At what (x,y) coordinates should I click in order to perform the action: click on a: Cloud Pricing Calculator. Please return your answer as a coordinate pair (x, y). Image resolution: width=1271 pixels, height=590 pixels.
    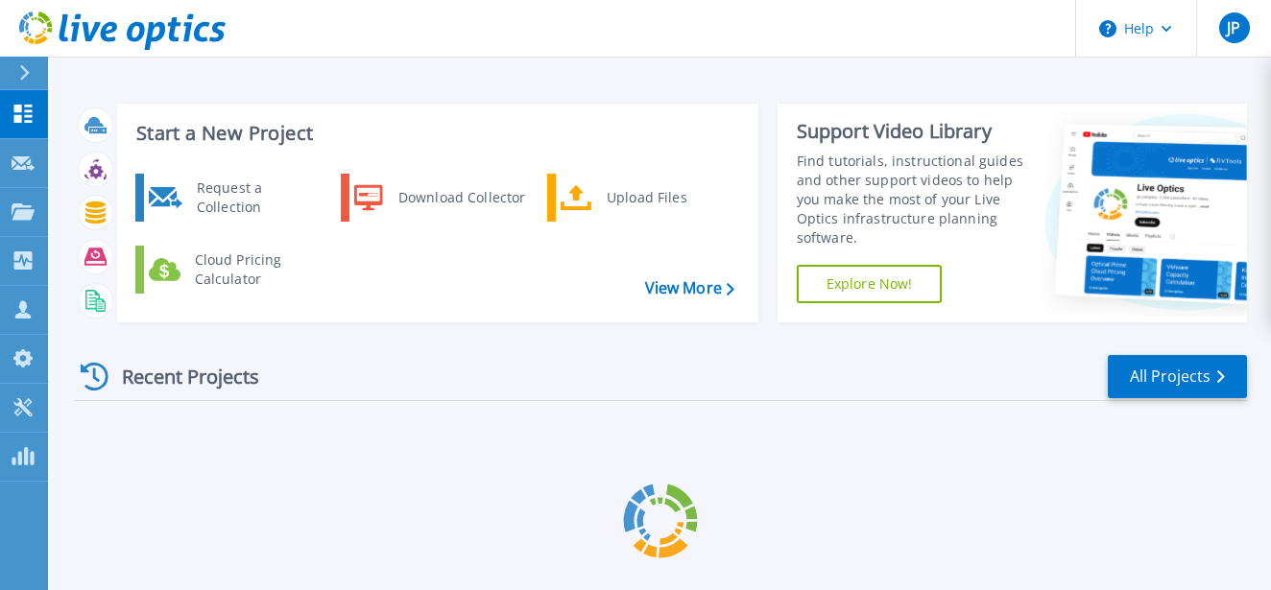
    Looking at the image, I should click on (233, 270).